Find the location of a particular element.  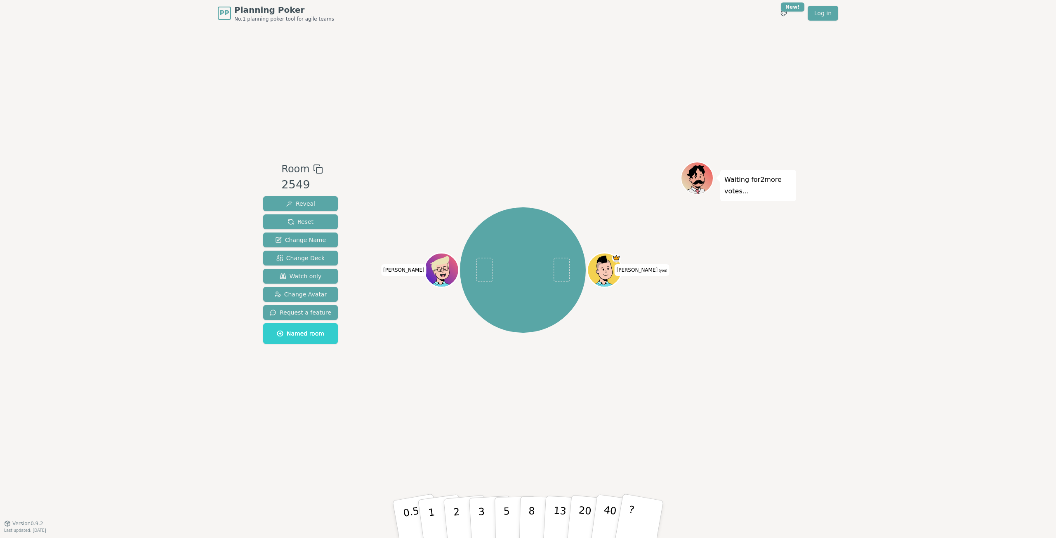

span: Watch only is located at coordinates (301, 276).